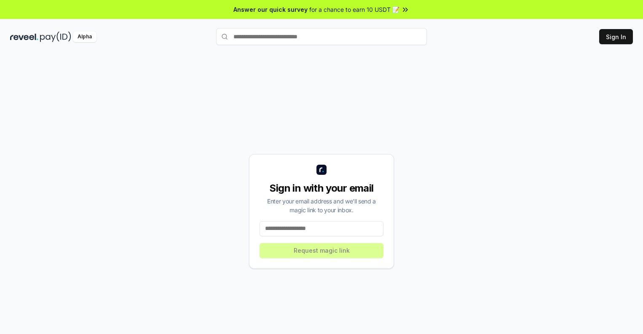 The width and height of the screenshot is (643, 334). I want to click on span: for a chance to earn 10 USDT 📝, so click(354, 9).